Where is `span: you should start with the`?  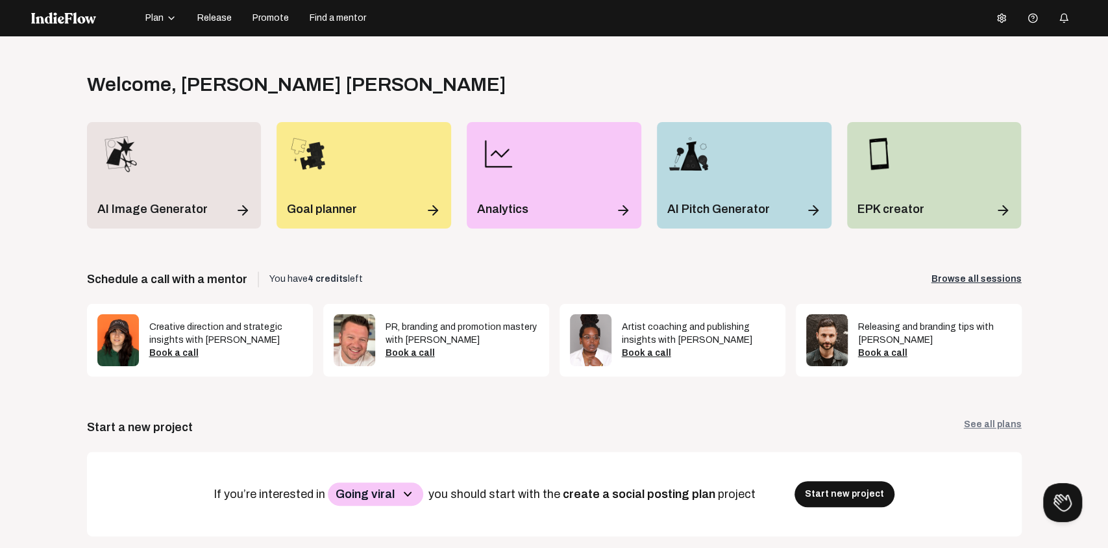 span: you should start with the is located at coordinates (495, 494).